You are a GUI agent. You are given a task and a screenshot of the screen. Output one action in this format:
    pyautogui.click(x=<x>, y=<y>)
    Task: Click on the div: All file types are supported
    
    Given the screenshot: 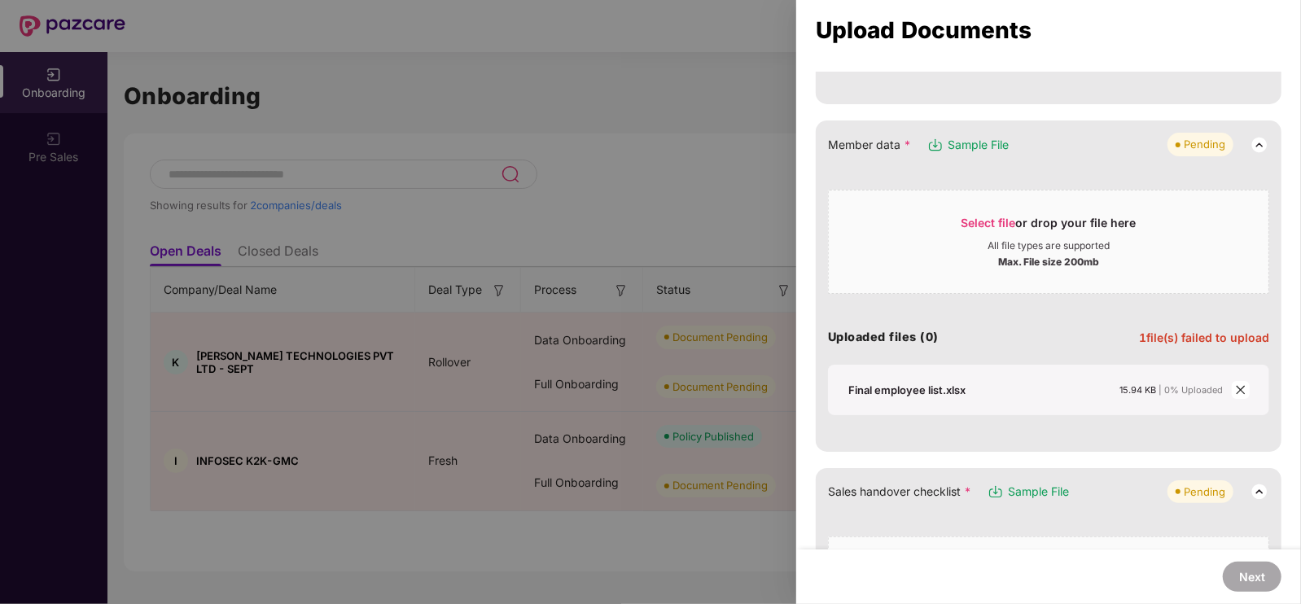 What is the action you would take?
    pyautogui.click(x=1049, y=246)
    